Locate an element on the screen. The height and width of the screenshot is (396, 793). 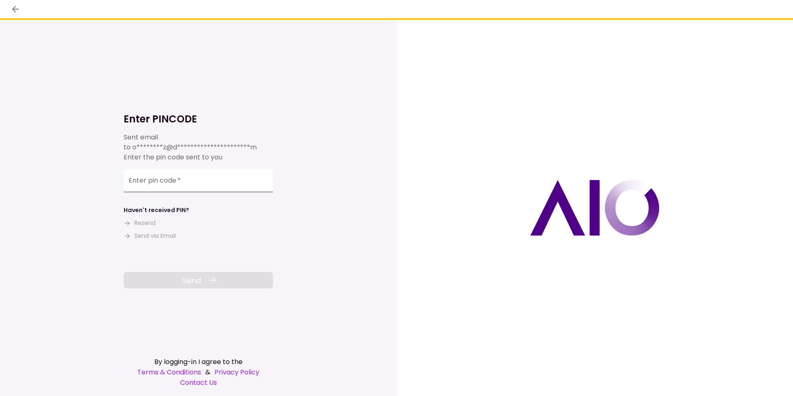
div: Haven't received PIN? is located at coordinates (156, 210).